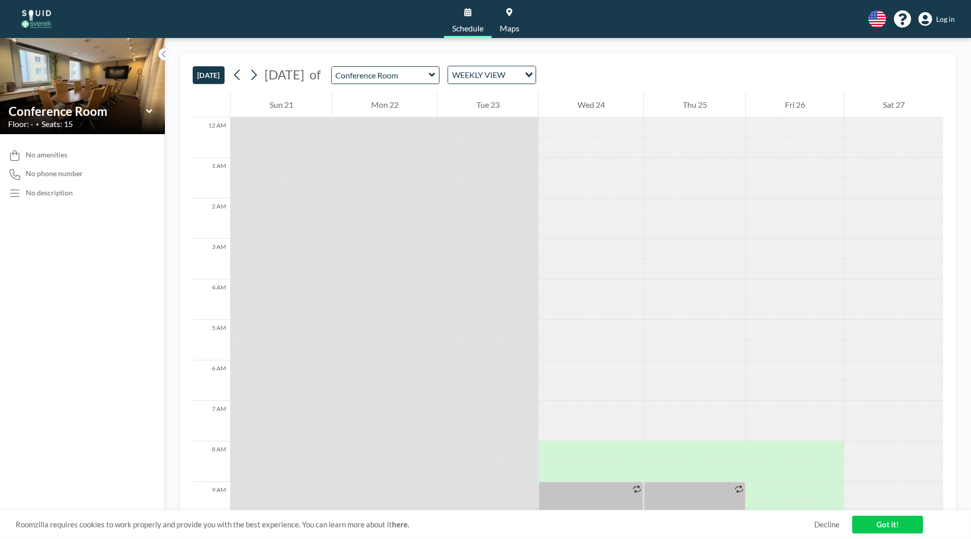 This screenshot has width=971, height=539. What do you see at coordinates (315, 74) in the screenshot?
I see `span: of` at bounding box center [315, 74].